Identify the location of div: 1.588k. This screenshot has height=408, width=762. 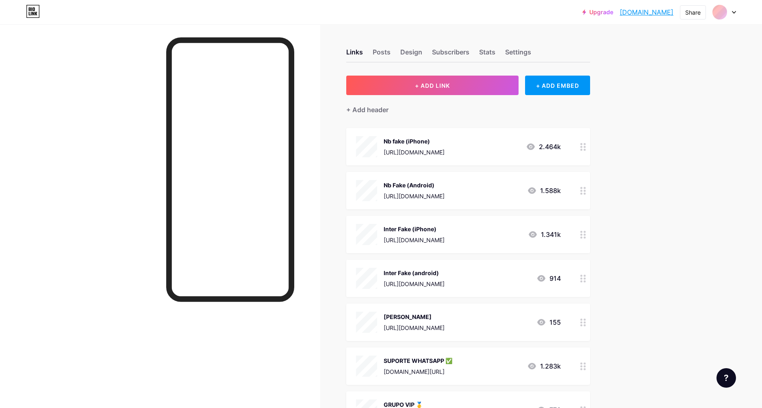
(544, 191).